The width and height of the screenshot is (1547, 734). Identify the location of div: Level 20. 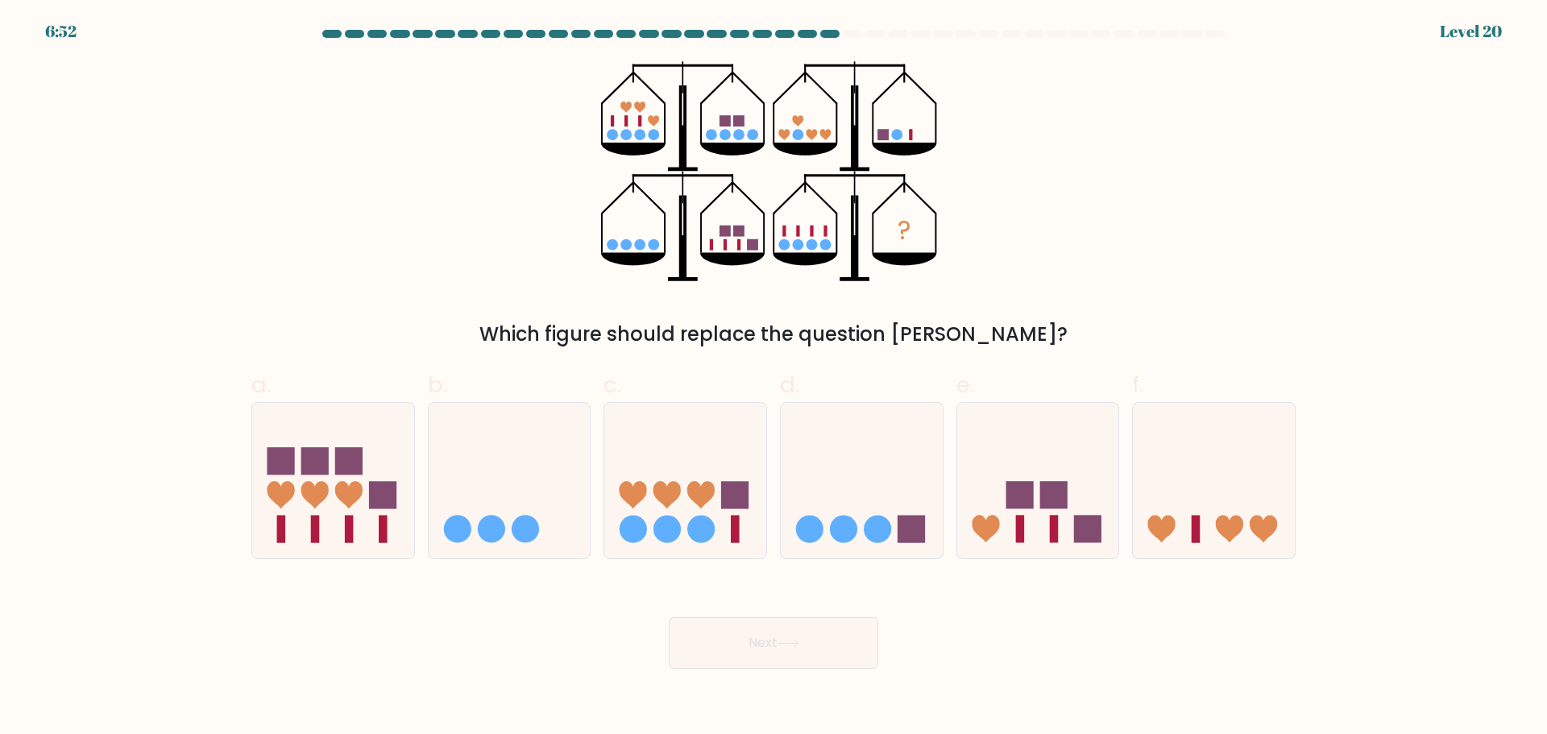
(1471, 31).